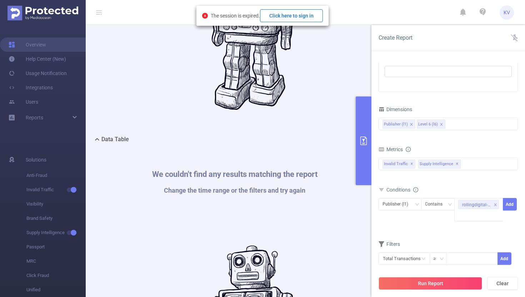  What do you see at coordinates (31, 88) in the screenshot?
I see `a: Integrations` at bounding box center [31, 88].